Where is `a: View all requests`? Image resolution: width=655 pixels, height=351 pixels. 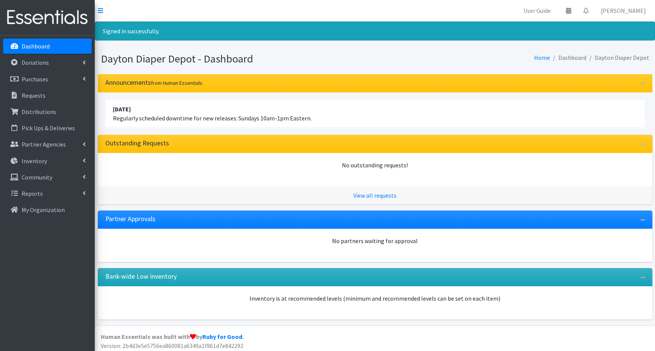
a: View all requests is located at coordinates (375, 195).